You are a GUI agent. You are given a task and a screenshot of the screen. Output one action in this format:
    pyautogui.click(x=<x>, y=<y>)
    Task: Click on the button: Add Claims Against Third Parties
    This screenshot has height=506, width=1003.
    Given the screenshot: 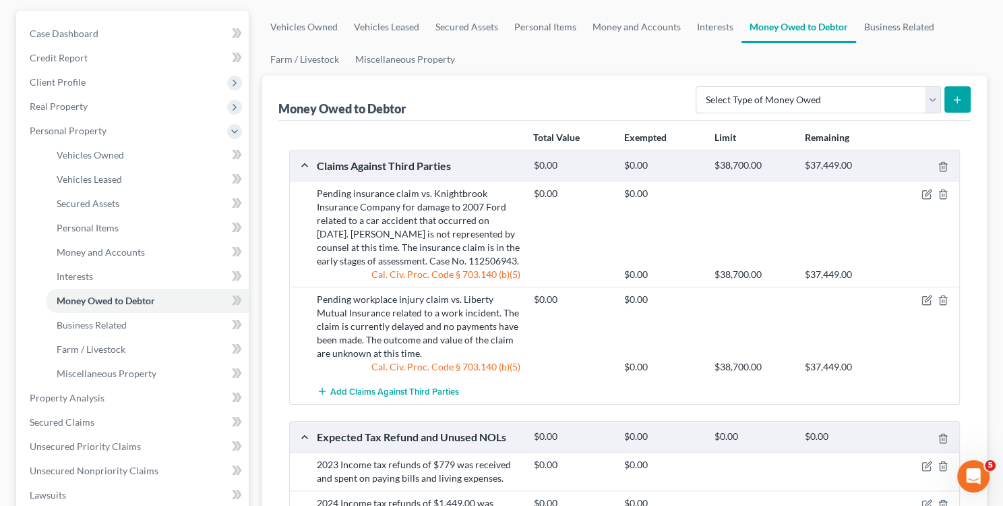 What is the action you would take?
    pyautogui.click(x=388, y=391)
    